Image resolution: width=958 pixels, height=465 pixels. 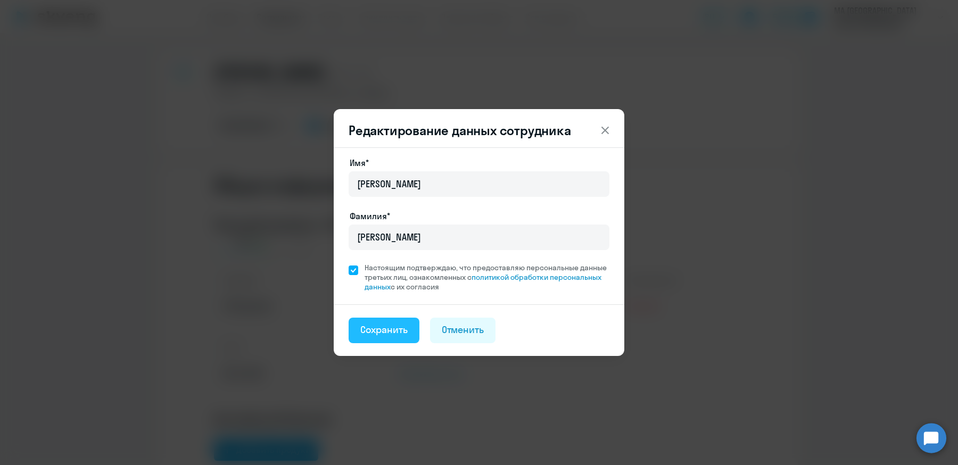 What do you see at coordinates (463, 330) in the screenshot?
I see `div: Отменить` at bounding box center [463, 330].